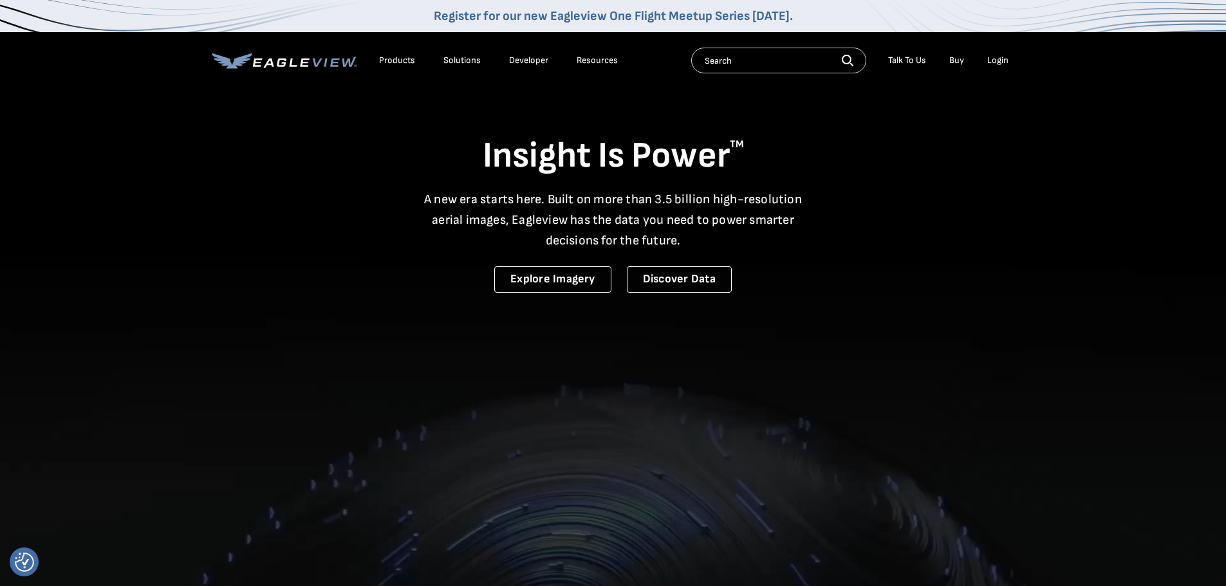 The height and width of the screenshot is (586, 1226). I want to click on a: Developer, so click(528, 60).